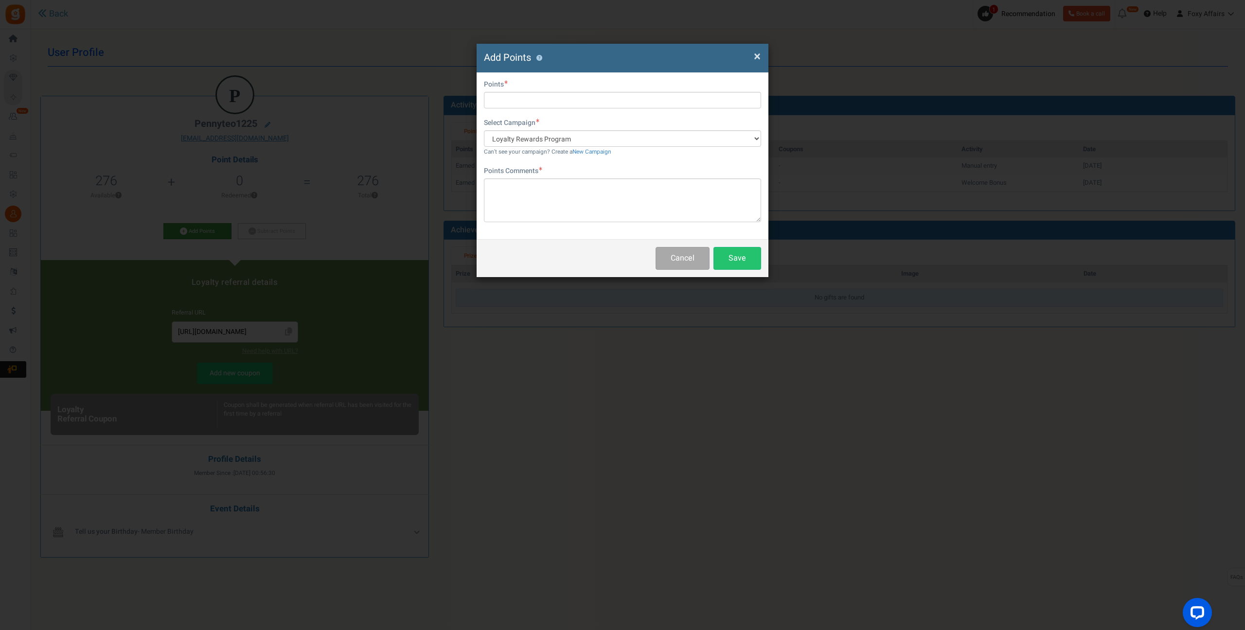 This screenshot has width=1245, height=630. What do you see at coordinates (737, 258) in the screenshot?
I see `button: Save` at bounding box center [737, 258].